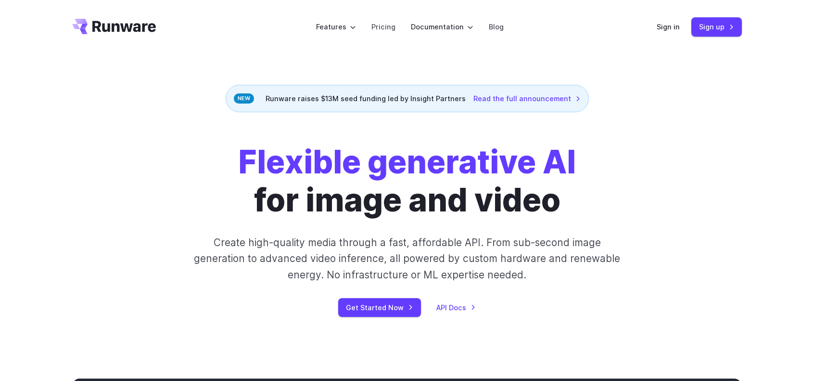 The width and height of the screenshot is (814, 381). I want to click on strong: Flexible generative AI, so click(407, 162).